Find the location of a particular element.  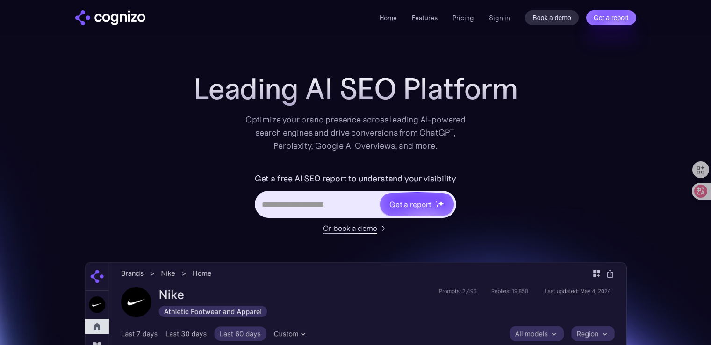

div: Get a report is located at coordinates (411, 204).